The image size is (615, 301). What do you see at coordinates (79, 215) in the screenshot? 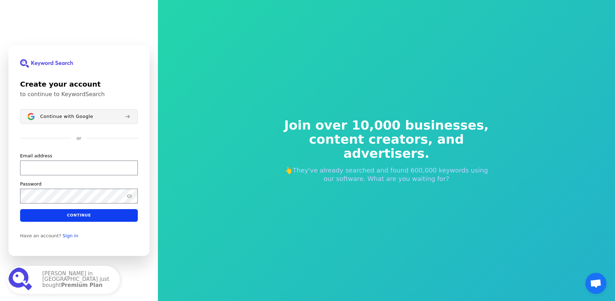
I see `button: Continue` at bounding box center [79, 215].